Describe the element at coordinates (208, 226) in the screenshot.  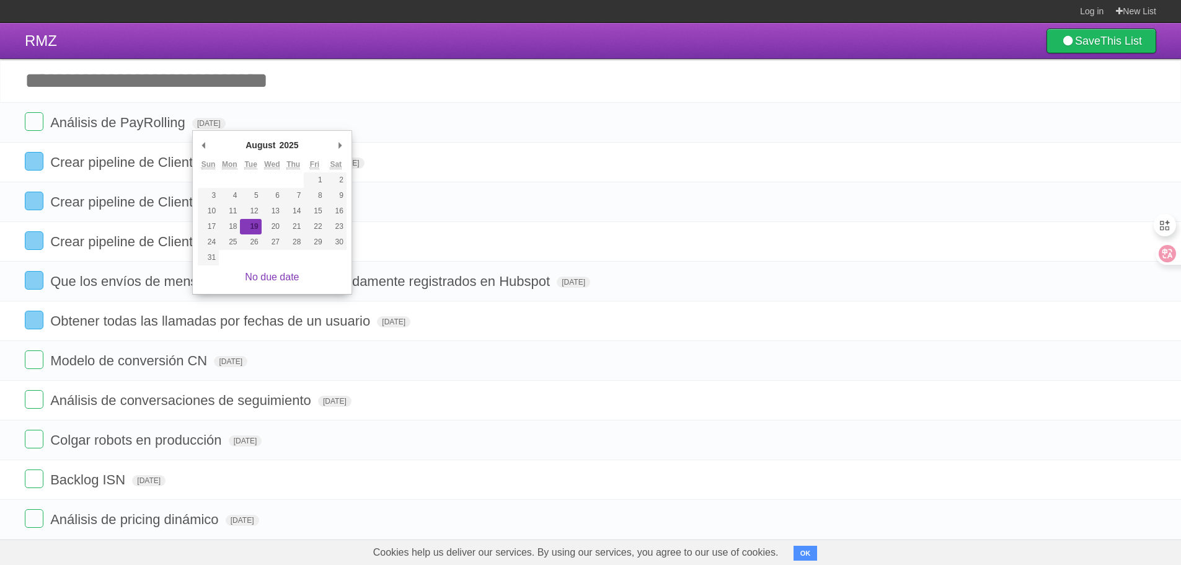
I see `button: 17` at that location.